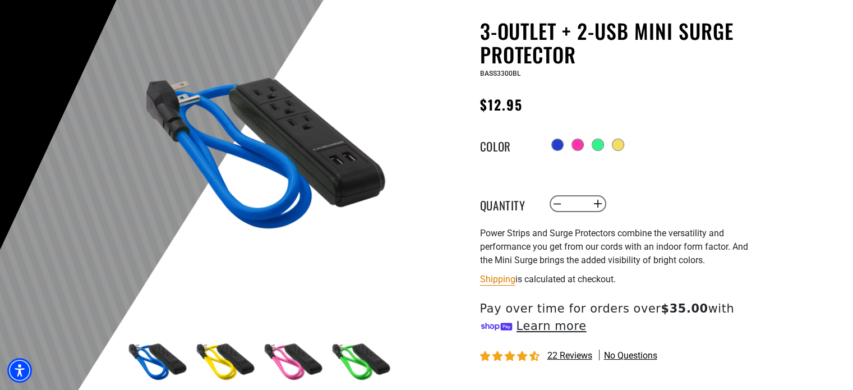 The image size is (853, 390). Describe the element at coordinates (570, 355) in the screenshot. I see `span: 22 reviews` at that location.